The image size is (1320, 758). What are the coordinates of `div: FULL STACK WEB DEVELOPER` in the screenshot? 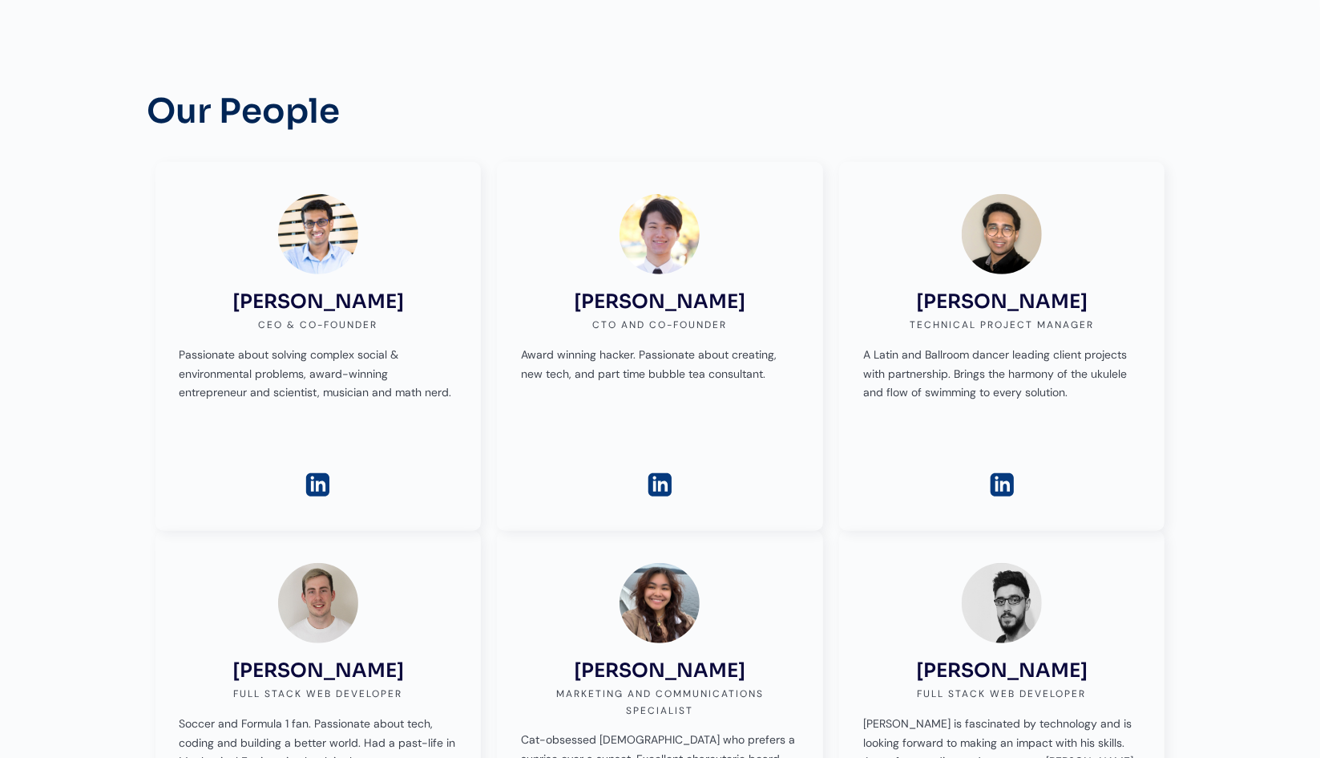 It's located at (1002, 693).